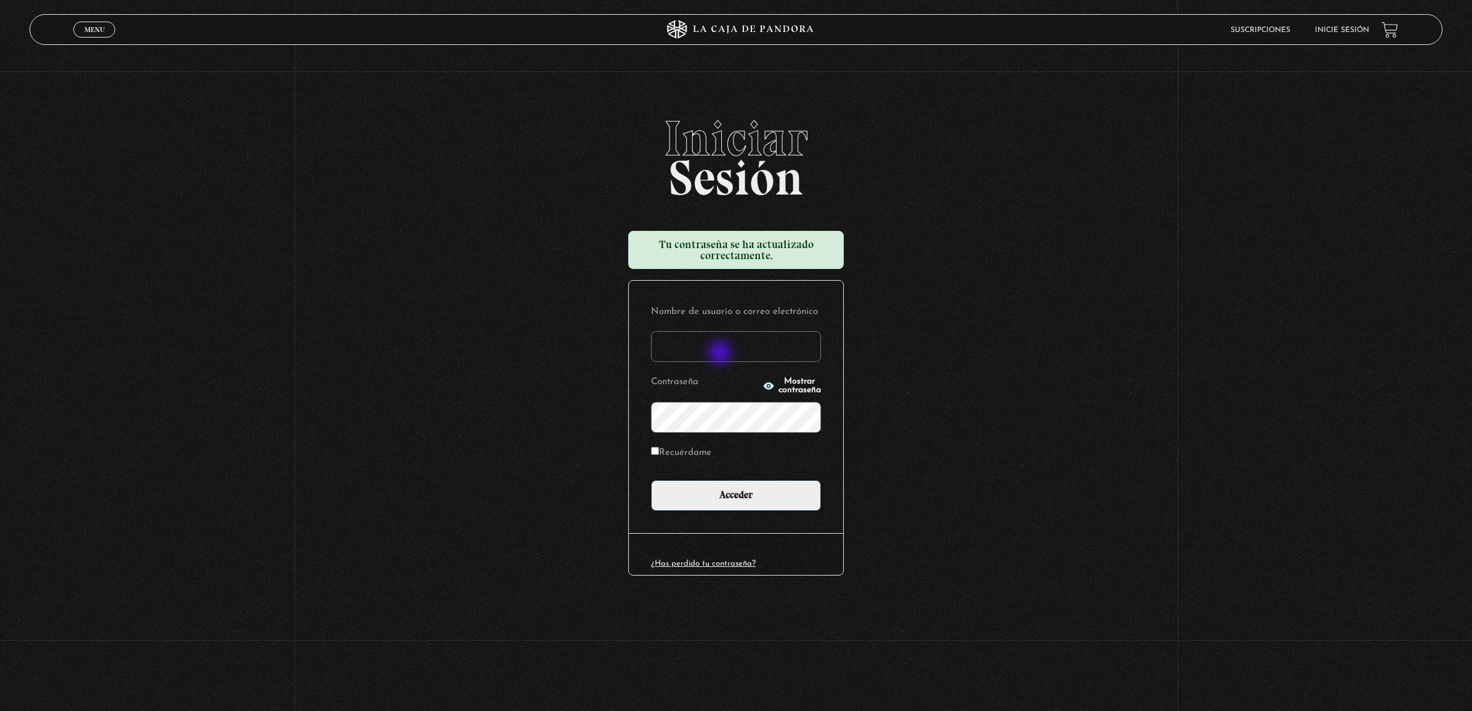 Image resolution: width=1472 pixels, height=711 pixels. What do you see at coordinates (1260, 30) in the screenshot?
I see `a: Suscripciones` at bounding box center [1260, 30].